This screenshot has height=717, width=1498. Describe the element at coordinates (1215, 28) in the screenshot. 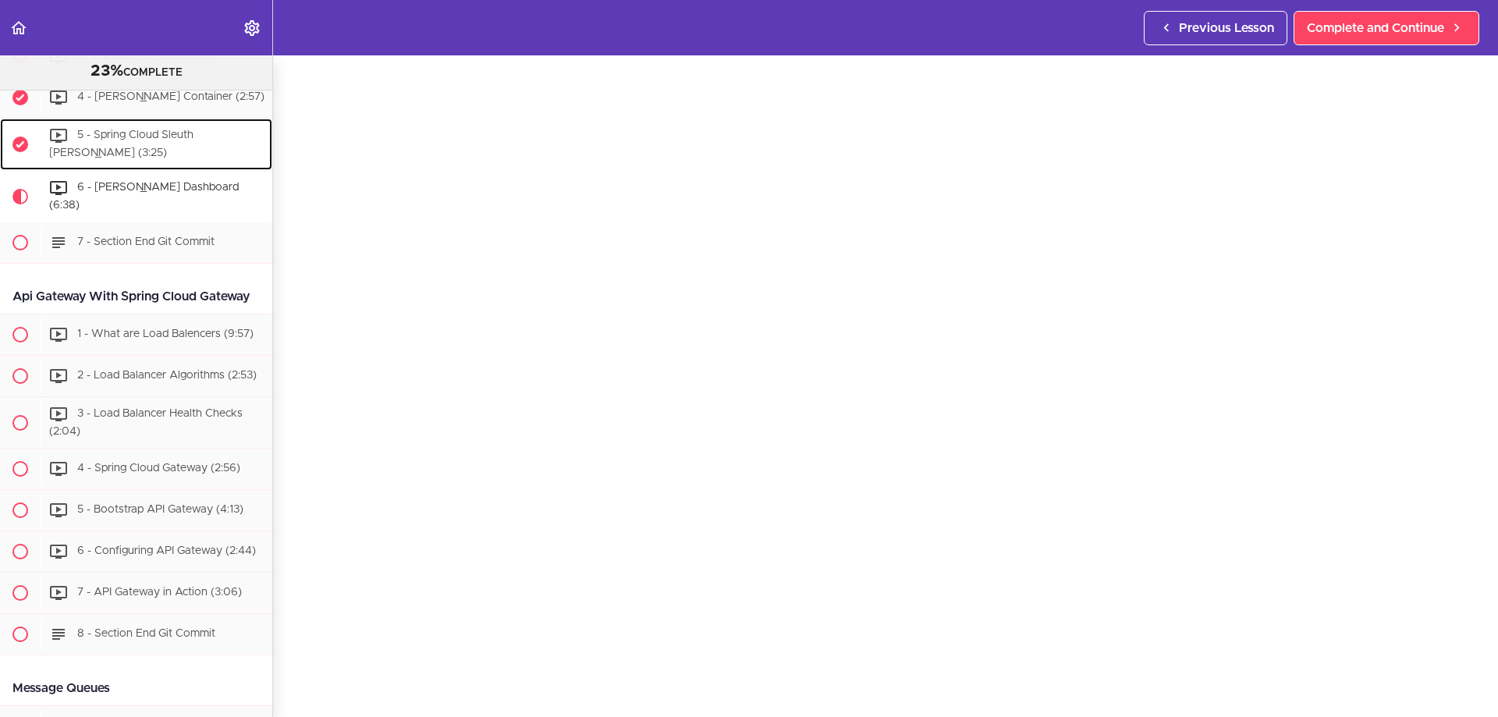

I see `a: Previous Lesson` at that location.